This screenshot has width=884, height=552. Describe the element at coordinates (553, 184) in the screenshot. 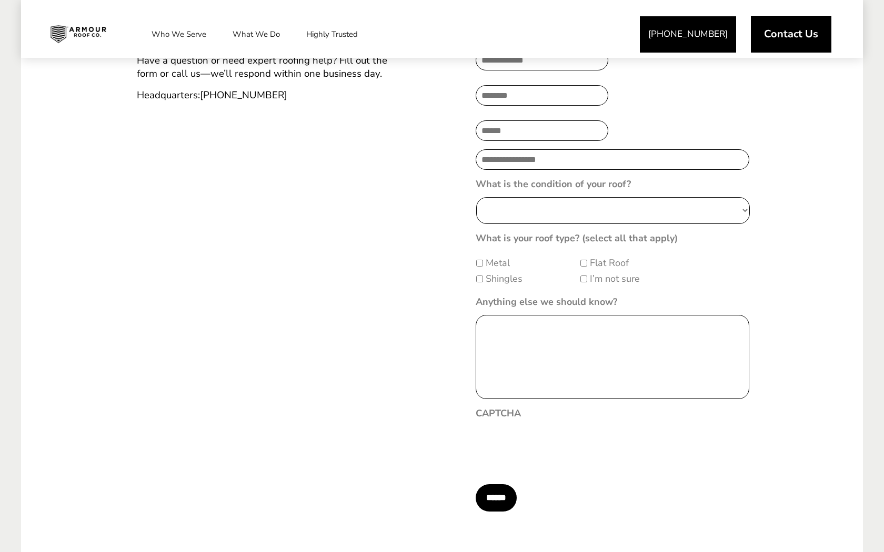

I see `label: What is the condition of your roof?` at that location.